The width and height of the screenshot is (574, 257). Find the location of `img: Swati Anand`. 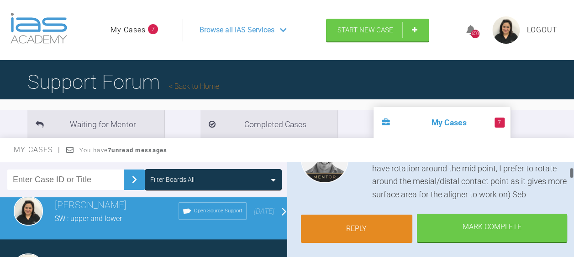

img: Swati Anand is located at coordinates (28, 211).